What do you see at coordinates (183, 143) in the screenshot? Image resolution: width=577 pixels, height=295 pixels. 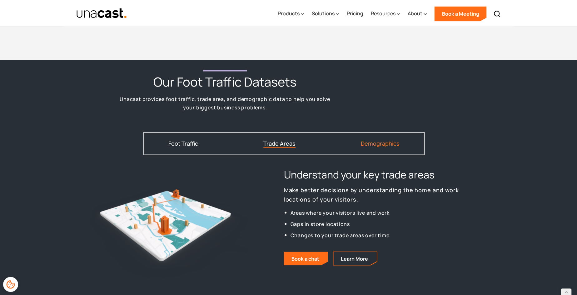 I see `div: Foot Traffic` at bounding box center [183, 143].